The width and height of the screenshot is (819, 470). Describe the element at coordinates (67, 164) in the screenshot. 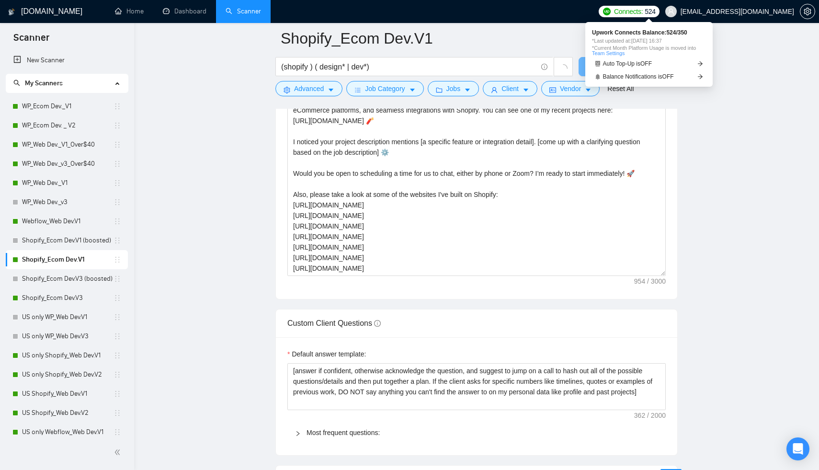

I see `li: WP_Web Dev._v3_Over$40` at that location.